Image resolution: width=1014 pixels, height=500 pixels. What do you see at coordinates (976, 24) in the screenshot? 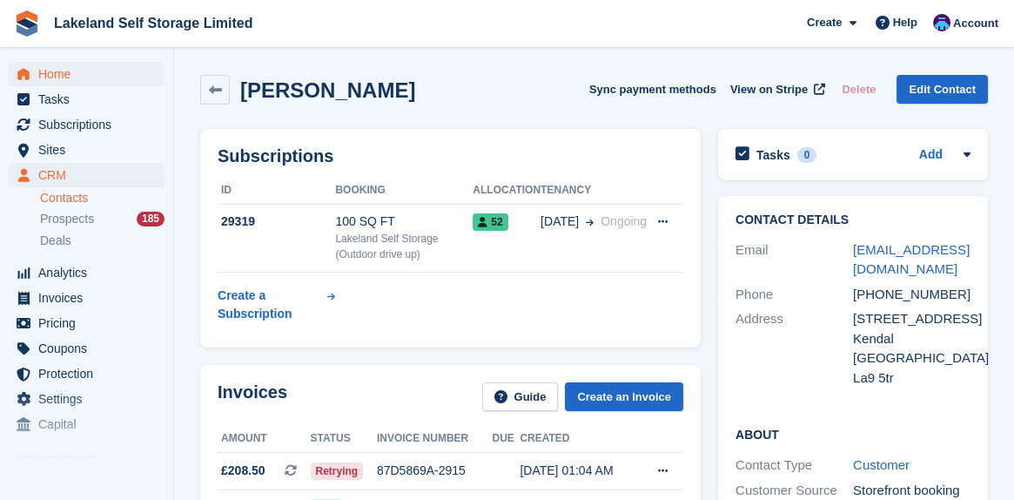
I see `span: Account` at bounding box center [976, 24].